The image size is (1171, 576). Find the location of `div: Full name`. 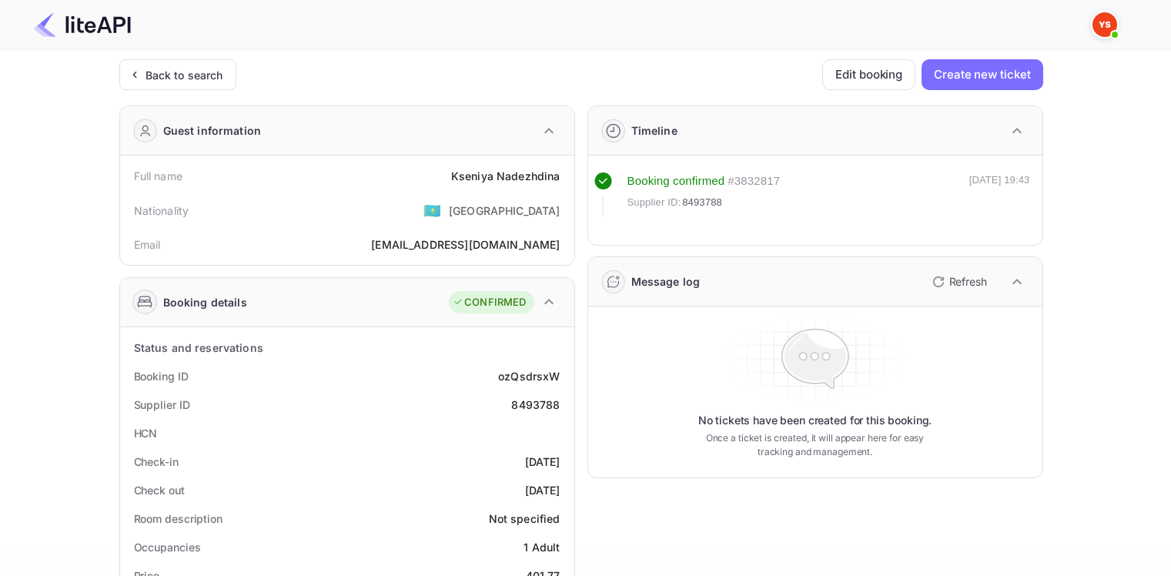

div: Full name is located at coordinates (158, 176).